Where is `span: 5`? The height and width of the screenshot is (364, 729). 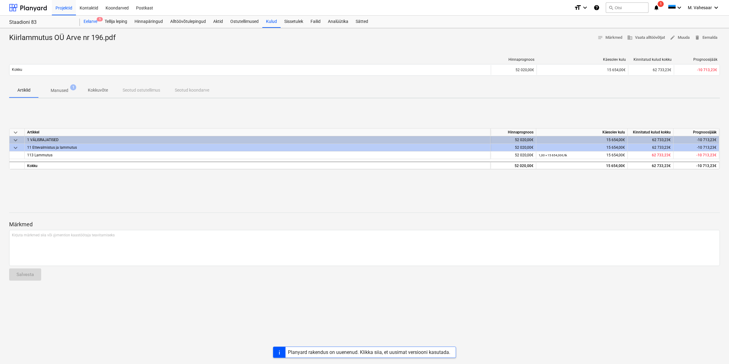 span: 5 is located at coordinates (100, 19).